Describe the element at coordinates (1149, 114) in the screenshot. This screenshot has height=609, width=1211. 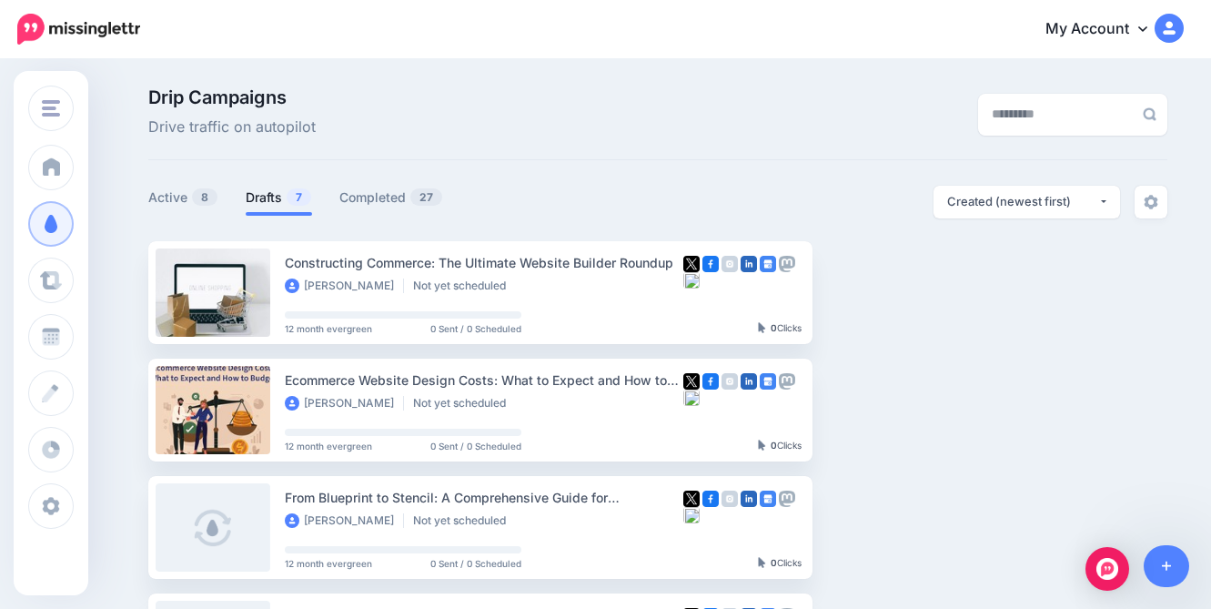
I see `img: search-grey-6.png` at that location.